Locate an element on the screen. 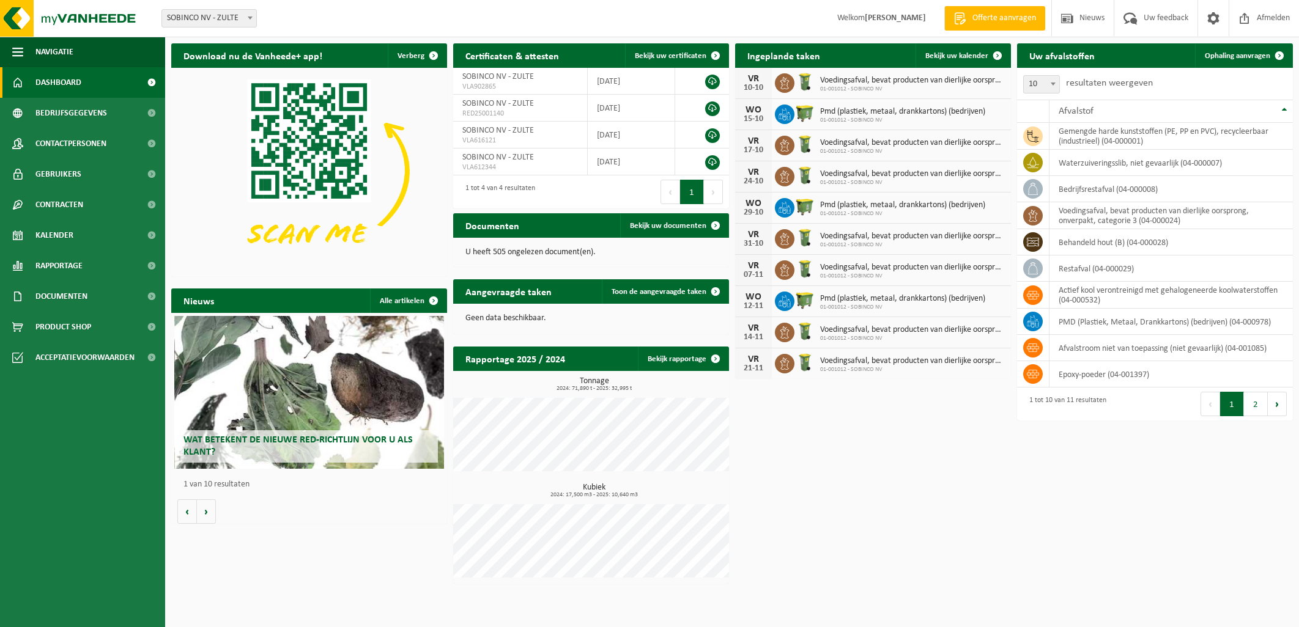  td: waterzuiveringsslib, niet gevaarlijk (04-000007) is located at coordinates (1171, 163).